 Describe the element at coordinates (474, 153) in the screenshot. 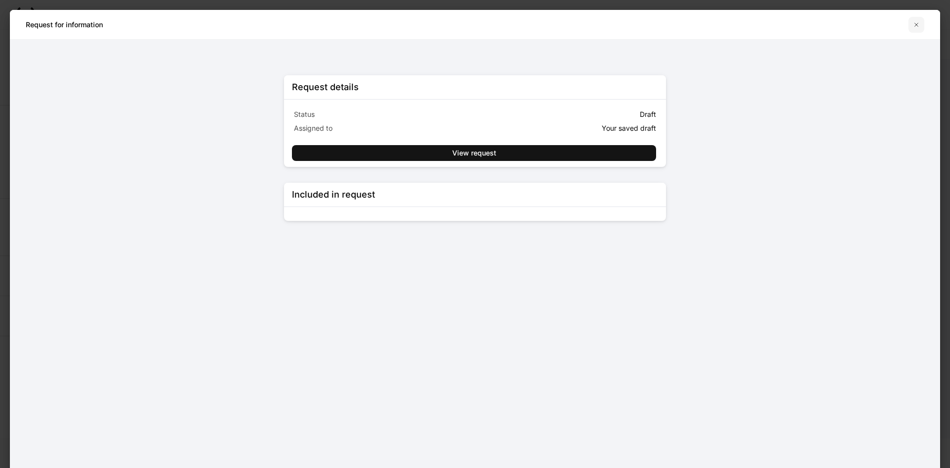

I see `button: View request` at that location.